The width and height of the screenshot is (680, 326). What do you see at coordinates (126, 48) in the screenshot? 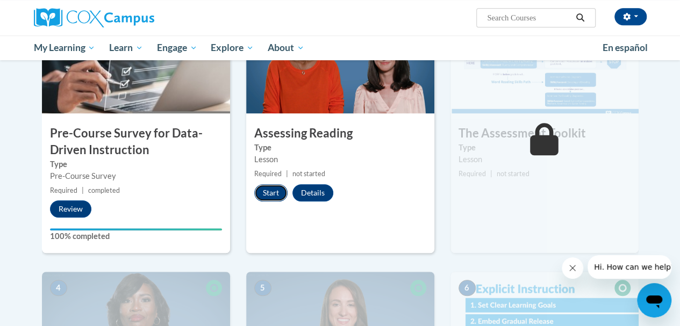
I see `span: Learn` at bounding box center [126, 48].